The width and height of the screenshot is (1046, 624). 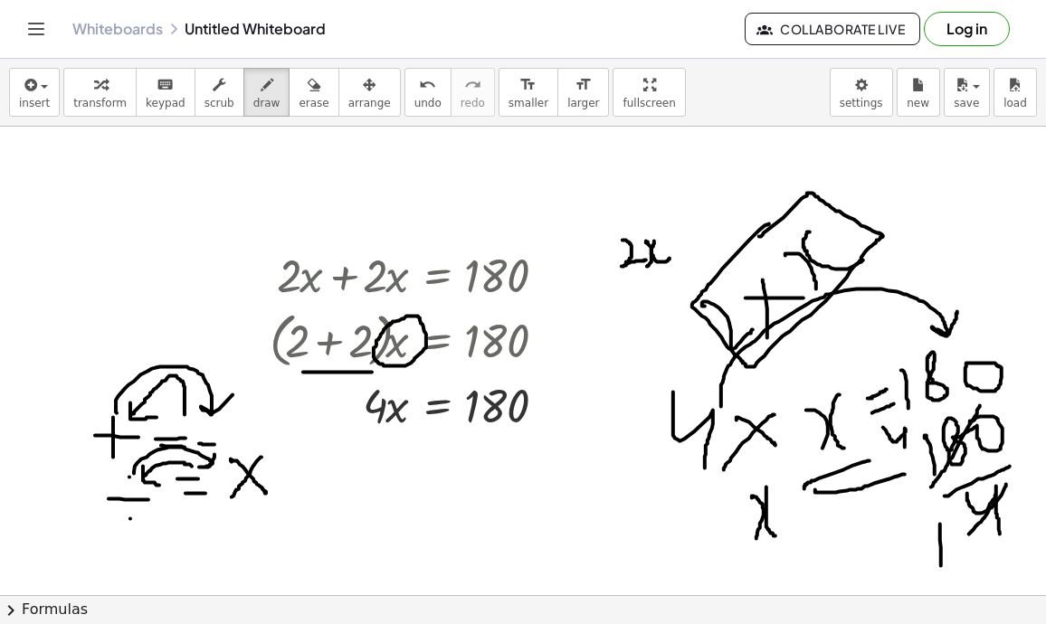 I want to click on span: settings, so click(x=861, y=103).